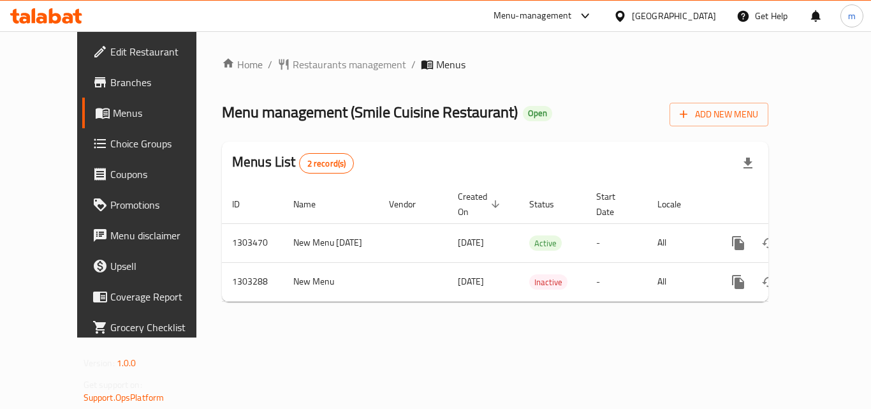 The height and width of the screenshot is (409, 871). Describe the element at coordinates (161, 52) in the screenshot. I see `span: Edit Restaurant` at that location.